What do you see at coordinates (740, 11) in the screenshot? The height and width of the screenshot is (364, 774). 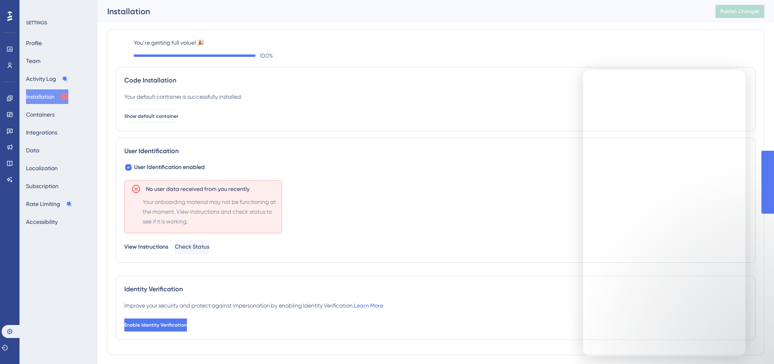 I see `button: Publish Changes` at bounding box center [740, 11].